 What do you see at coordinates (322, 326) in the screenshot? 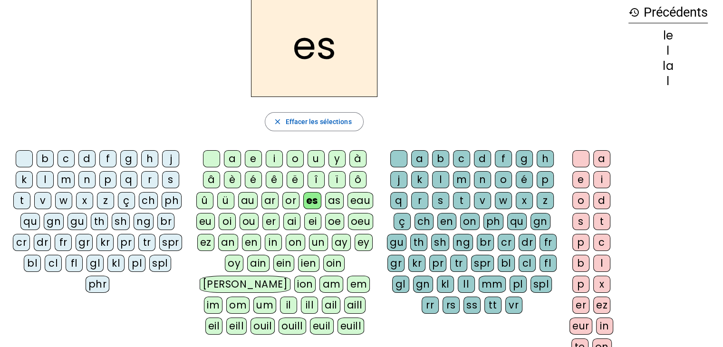
I see `div: euil` at bounding box center [322, 326].